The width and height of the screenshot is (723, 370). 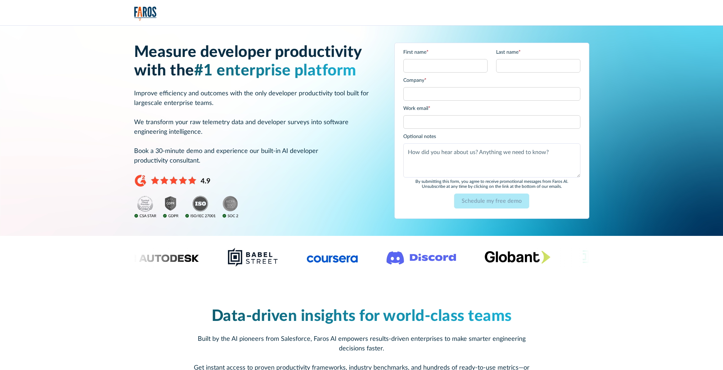 What do you see at coordinates (492, 80) in the screenshot?
I see `label: Company` at bounding box center [492, 80].